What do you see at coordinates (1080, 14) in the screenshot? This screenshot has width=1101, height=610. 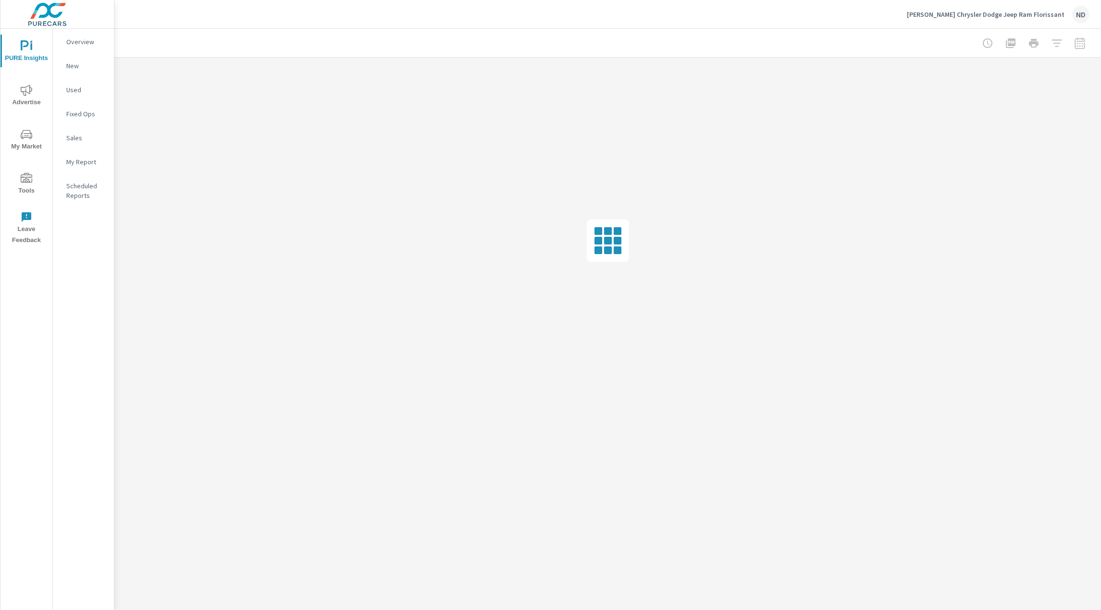 I see `div: ND` at bounding box center [1080, 14].